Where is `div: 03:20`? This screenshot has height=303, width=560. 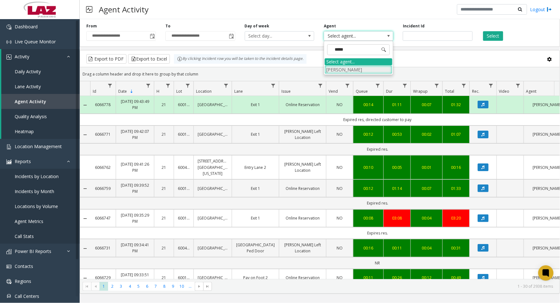
div: 03:20 is located at coordinates (456, 218).